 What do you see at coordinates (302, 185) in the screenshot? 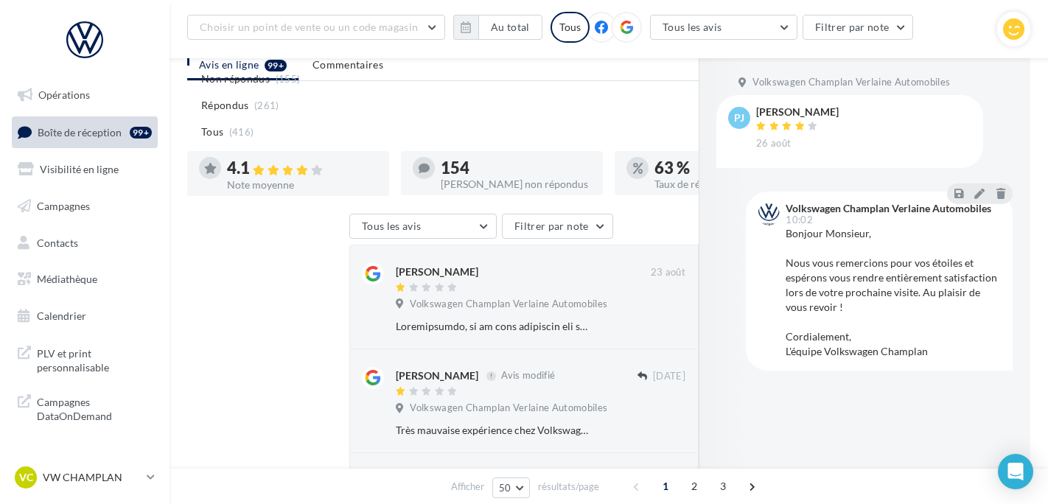
I see `div: Note moyenne` at bounding box center [302, 185].